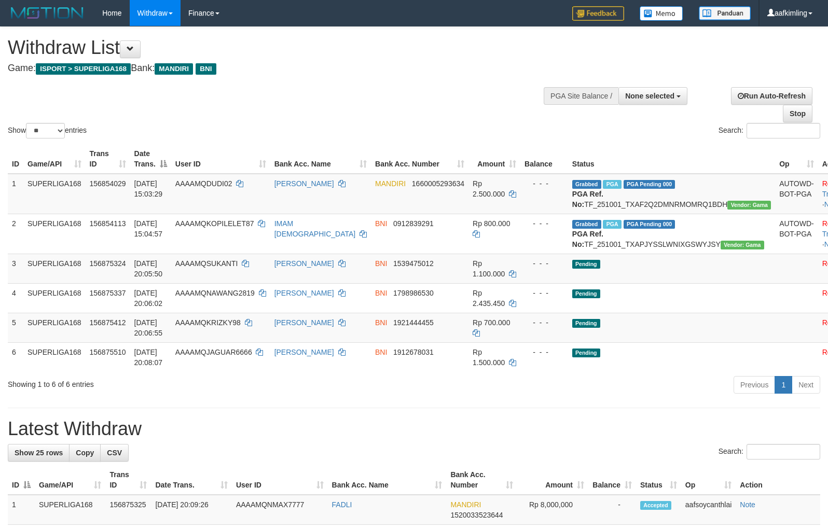  I want to click on a: Note, so click(748, 505).